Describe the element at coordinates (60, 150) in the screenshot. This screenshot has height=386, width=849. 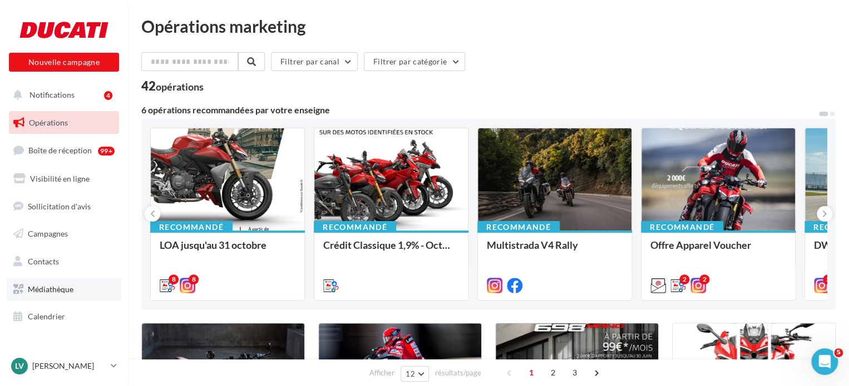
I see `span: Boîte de réception` at that location.